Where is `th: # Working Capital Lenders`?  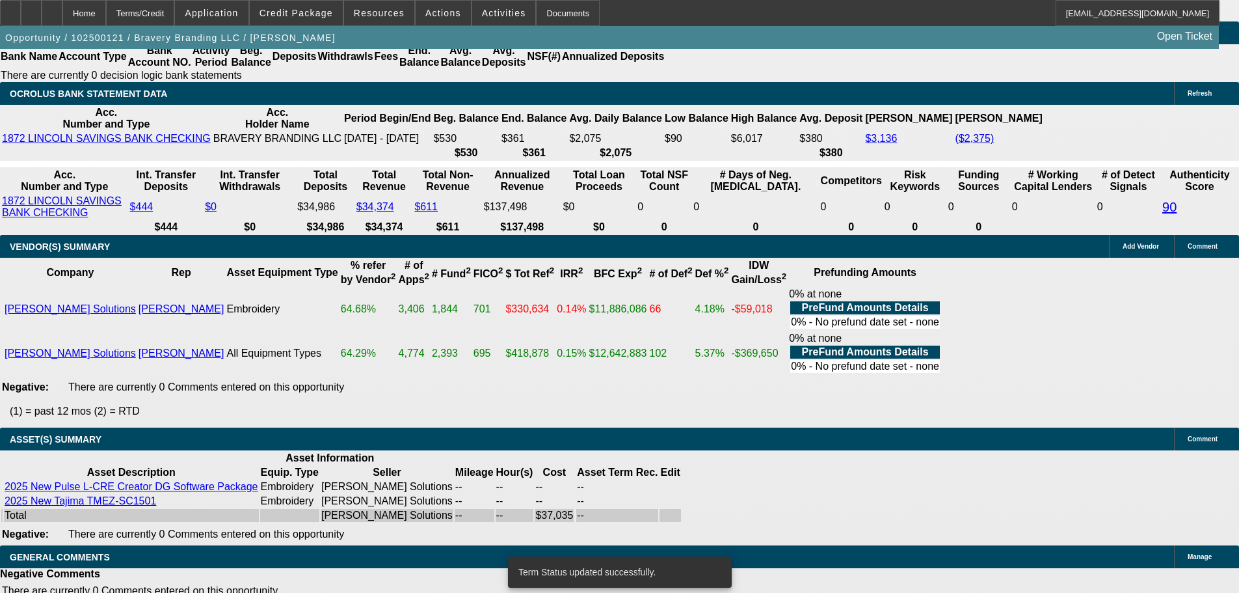
th: # Working Capital Lenders is located at coordinates (1053, 181).